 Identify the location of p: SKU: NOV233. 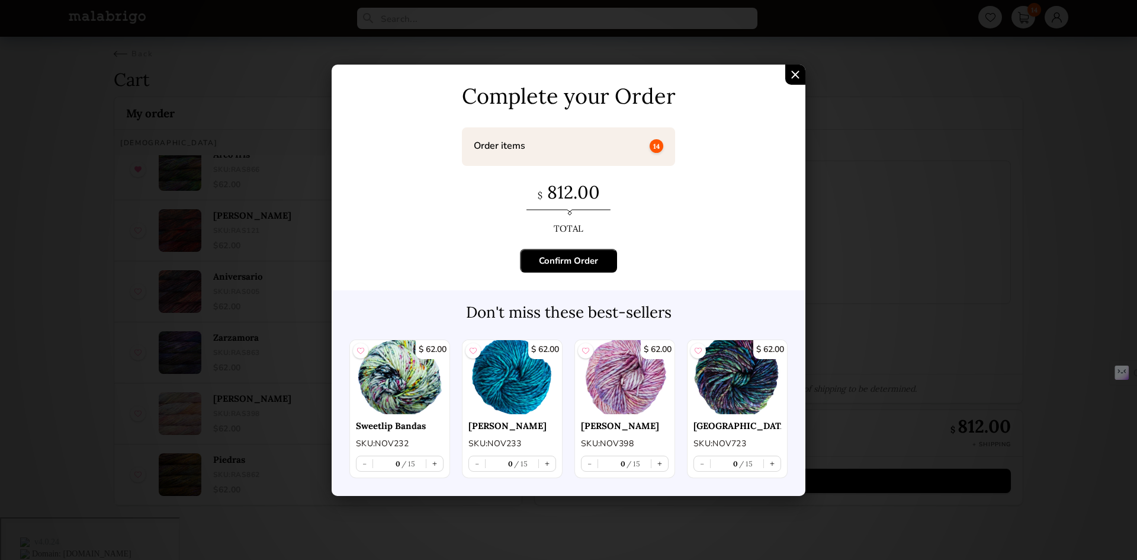
(512, 443).